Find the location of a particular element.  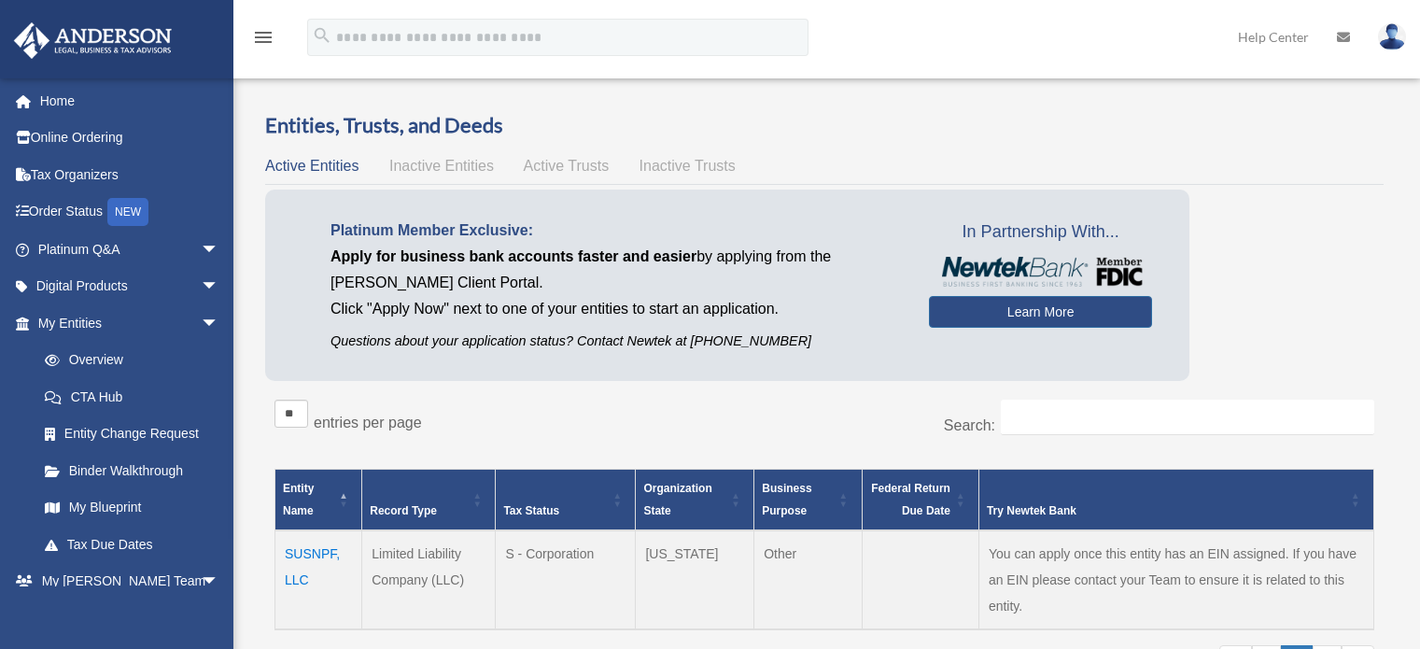

span: Organization State is located at coordinates (677, 499).